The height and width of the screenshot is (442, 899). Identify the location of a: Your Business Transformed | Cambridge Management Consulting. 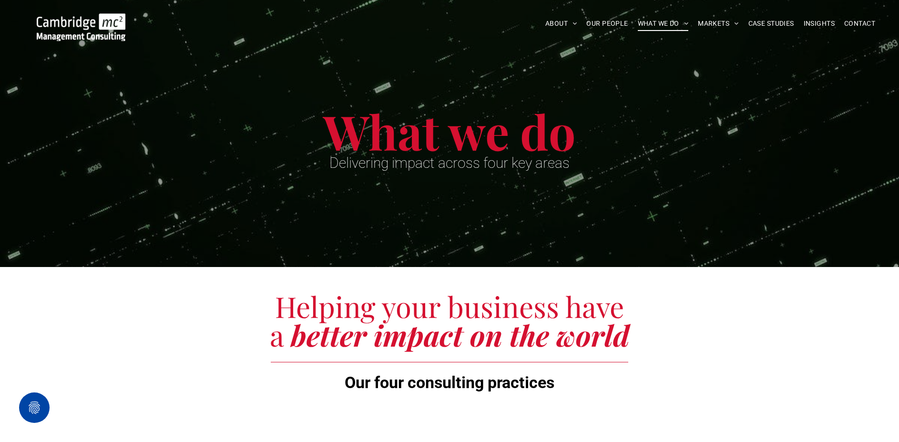
(81, 20).